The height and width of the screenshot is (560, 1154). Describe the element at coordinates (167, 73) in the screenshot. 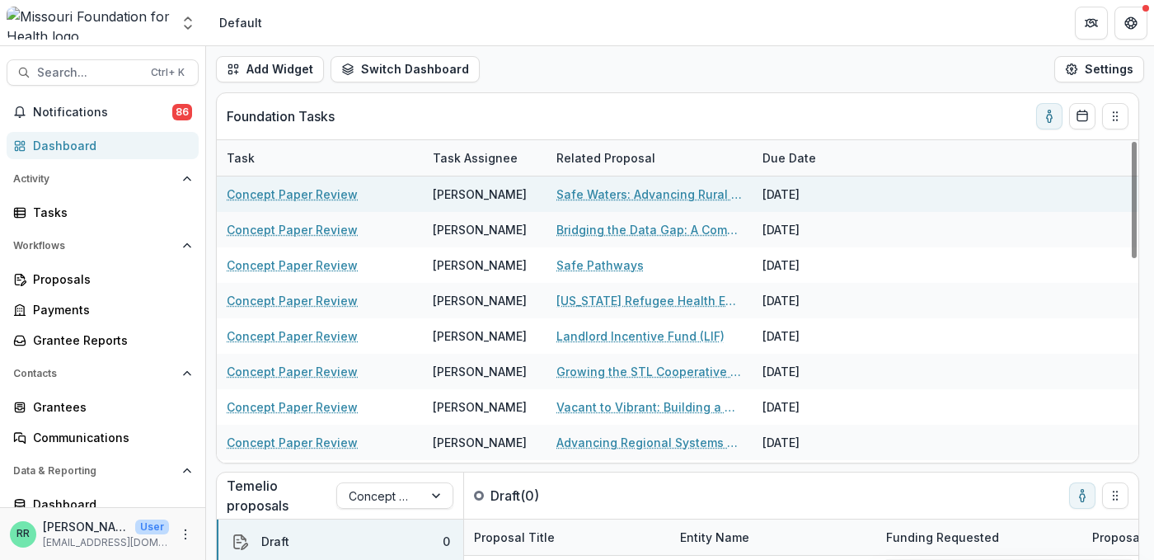

I see `div: Ctrl + K` at that location.